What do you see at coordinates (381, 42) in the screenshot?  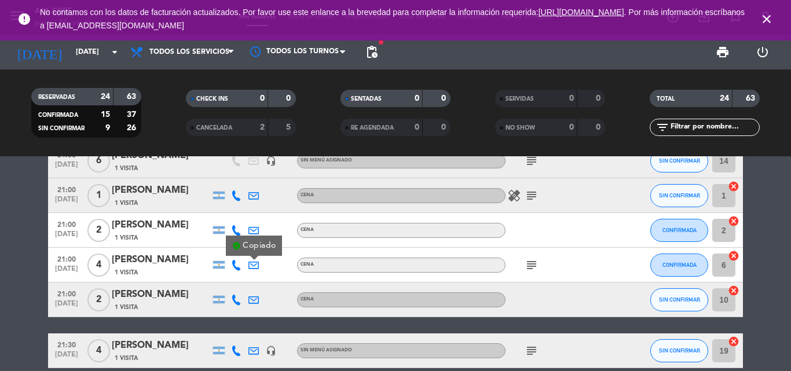 I see `span: fiber_manual_record` at bounding box center [381, 42].